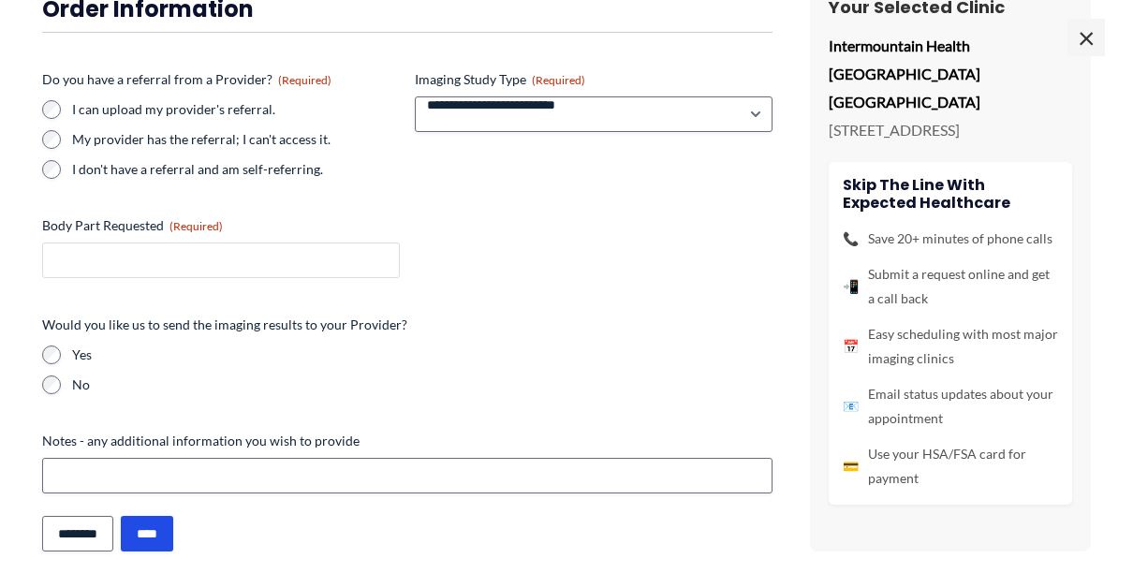 The width and height of the screenshot is (1133, 588). I want to click on li: Easy scheduling with most major imaging clinics, so click(950, 346).